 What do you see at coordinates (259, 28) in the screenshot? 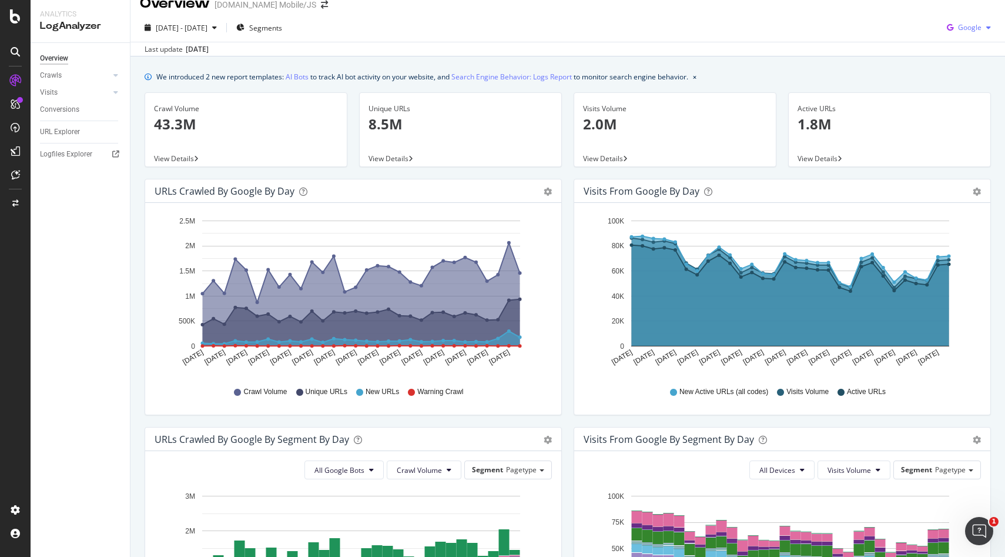
I see `button: Segments` at bounding box center [259, 28].